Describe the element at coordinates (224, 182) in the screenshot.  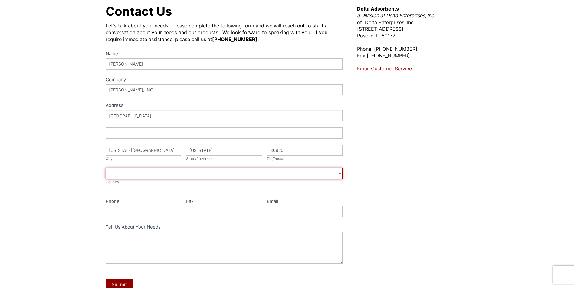
I see `div: Country` at that location.